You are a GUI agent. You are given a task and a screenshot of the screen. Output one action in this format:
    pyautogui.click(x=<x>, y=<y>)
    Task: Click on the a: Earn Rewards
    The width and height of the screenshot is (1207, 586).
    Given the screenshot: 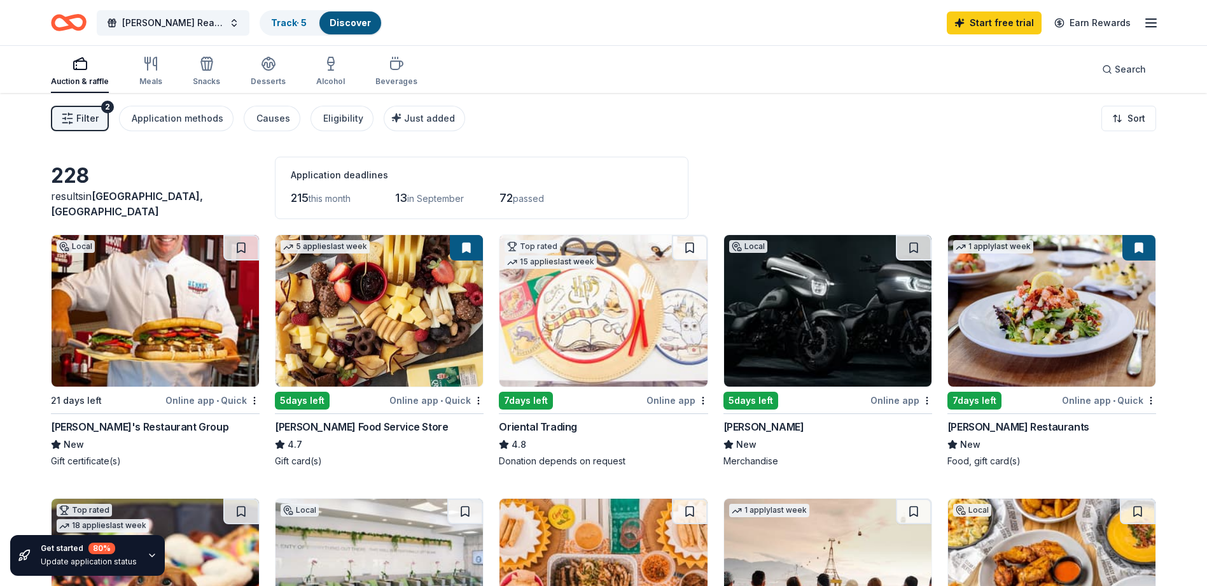 What is the action you would take?
    pyautogui.click(x=1093, y=23)
    